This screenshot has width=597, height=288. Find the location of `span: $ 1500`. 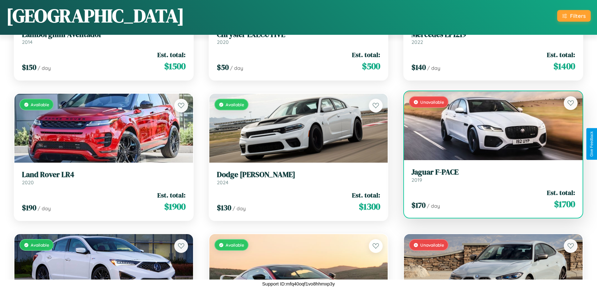

span: $ 1500 is located at coordinates (175, 66).